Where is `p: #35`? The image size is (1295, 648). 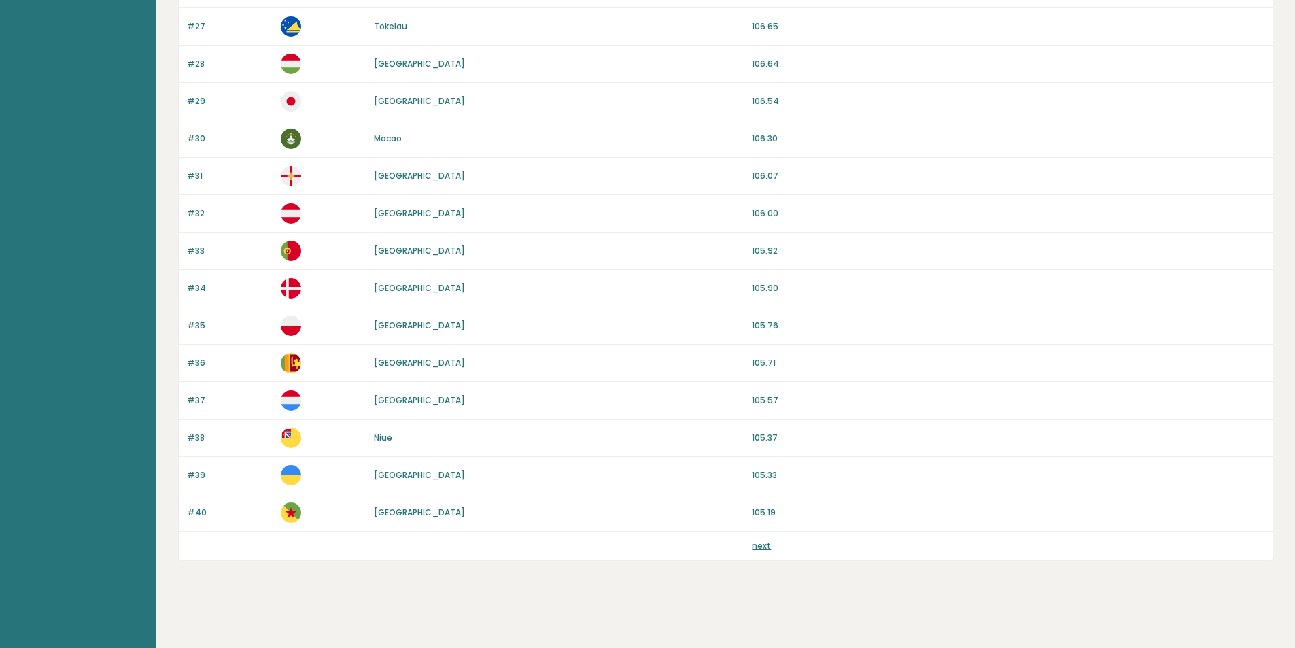
p: #35 is located at coordinates (230, 326).